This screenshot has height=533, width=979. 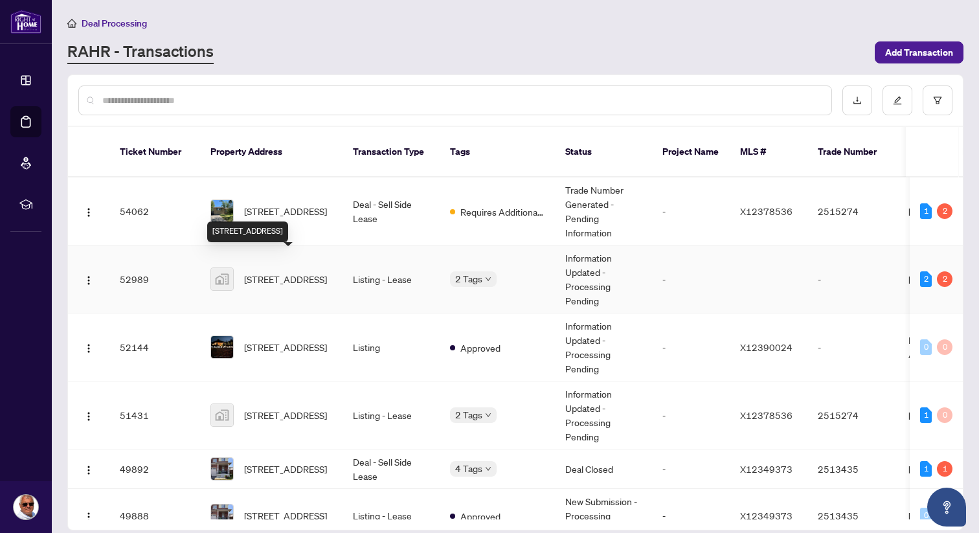 I want to click on img: Profile Icon, so click(x=26, y=507).